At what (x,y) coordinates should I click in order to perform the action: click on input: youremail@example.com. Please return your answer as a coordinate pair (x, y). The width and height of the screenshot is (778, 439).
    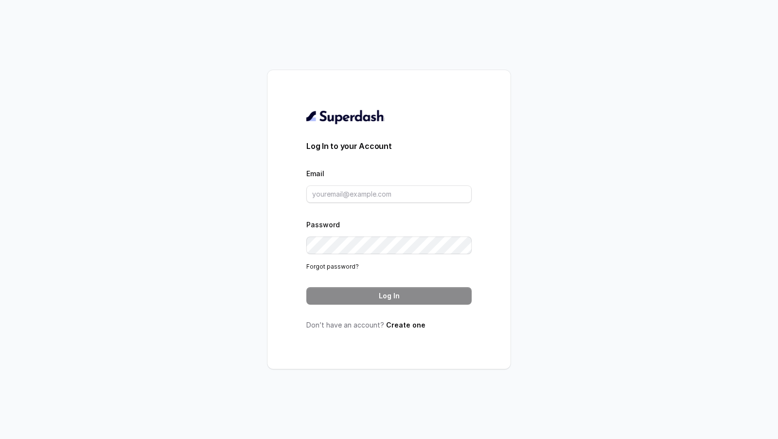
    Looking at the image, I should click on (389, 194).